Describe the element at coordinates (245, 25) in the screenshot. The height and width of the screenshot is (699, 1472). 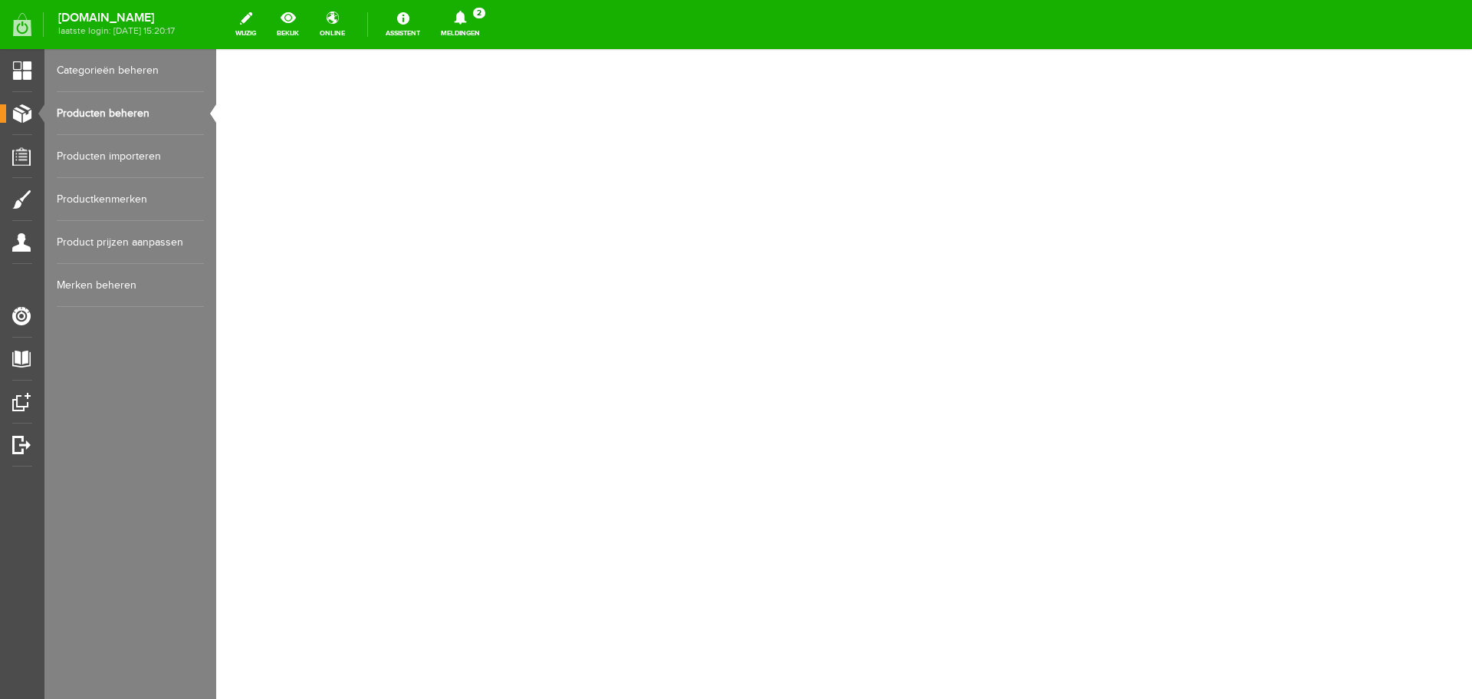
I see `a: wijzig` at that location.